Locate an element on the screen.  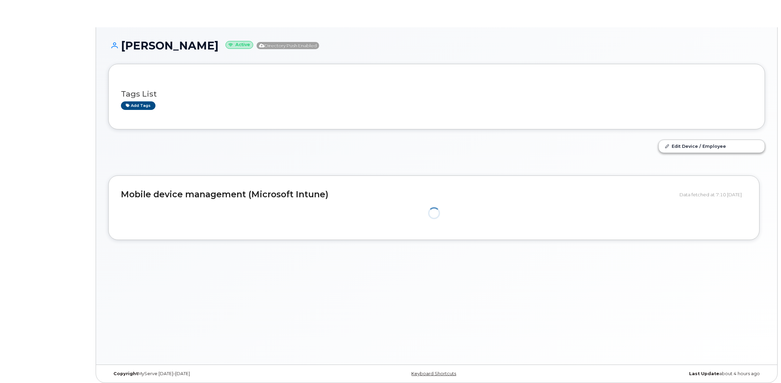
a: Add tags is located at coordinates (138, 106).